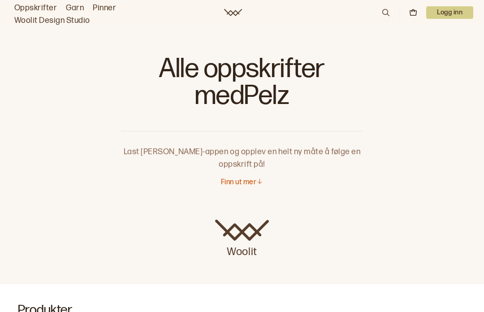 The image size is (484, 312). What do you see at coordinates (35, 8) in the screenshot?
I see `a: Oppskrifter` at bounding box center [35, 8].